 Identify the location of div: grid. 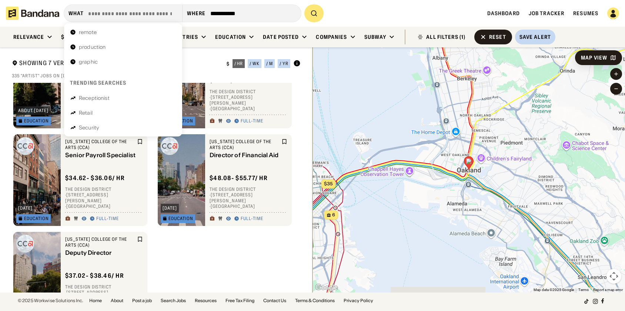
(156, 188).